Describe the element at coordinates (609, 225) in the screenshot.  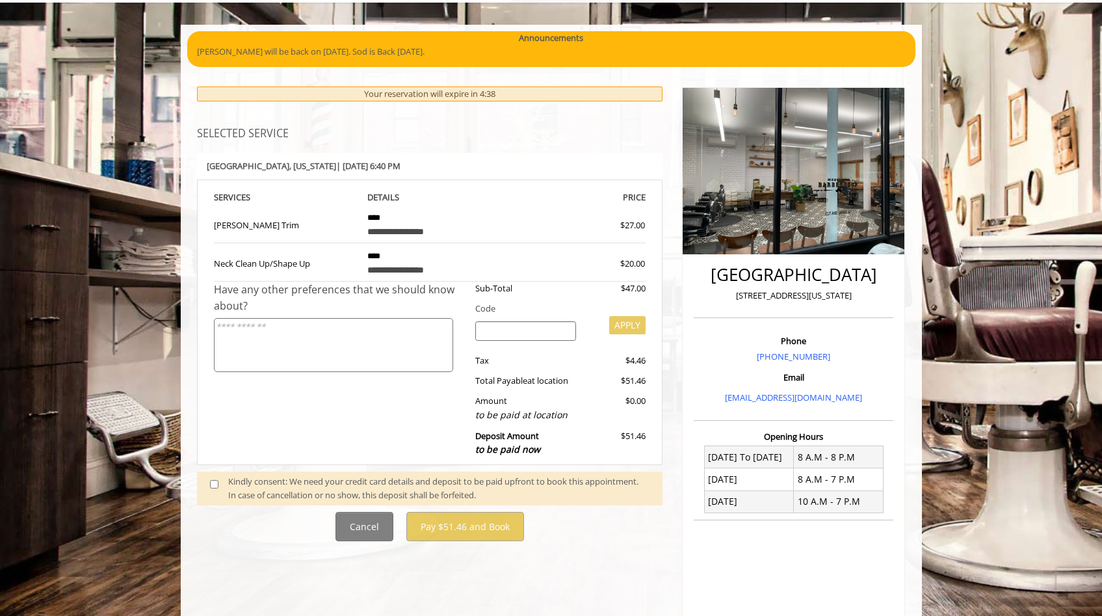
I see `div: $27.00` at that location.